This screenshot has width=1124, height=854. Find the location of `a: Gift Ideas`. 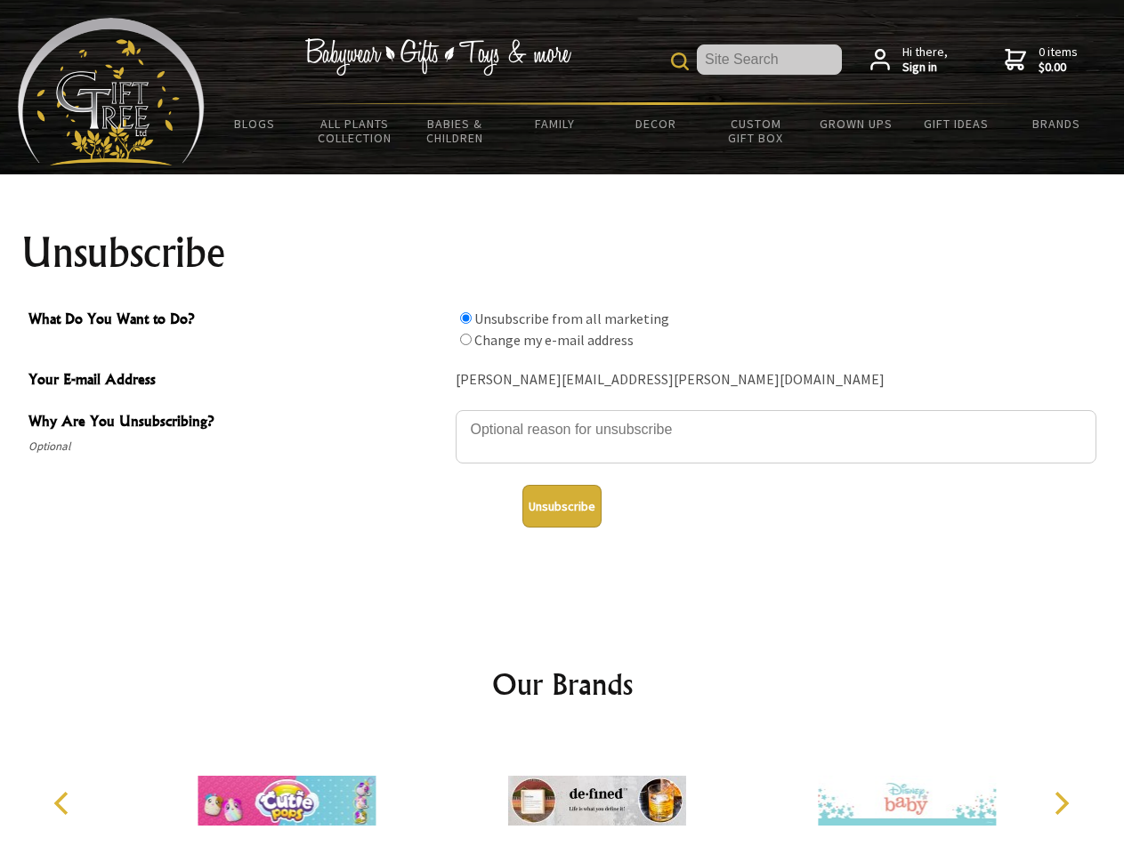

a: Gift Ideas is located at coordinates (955, 124).